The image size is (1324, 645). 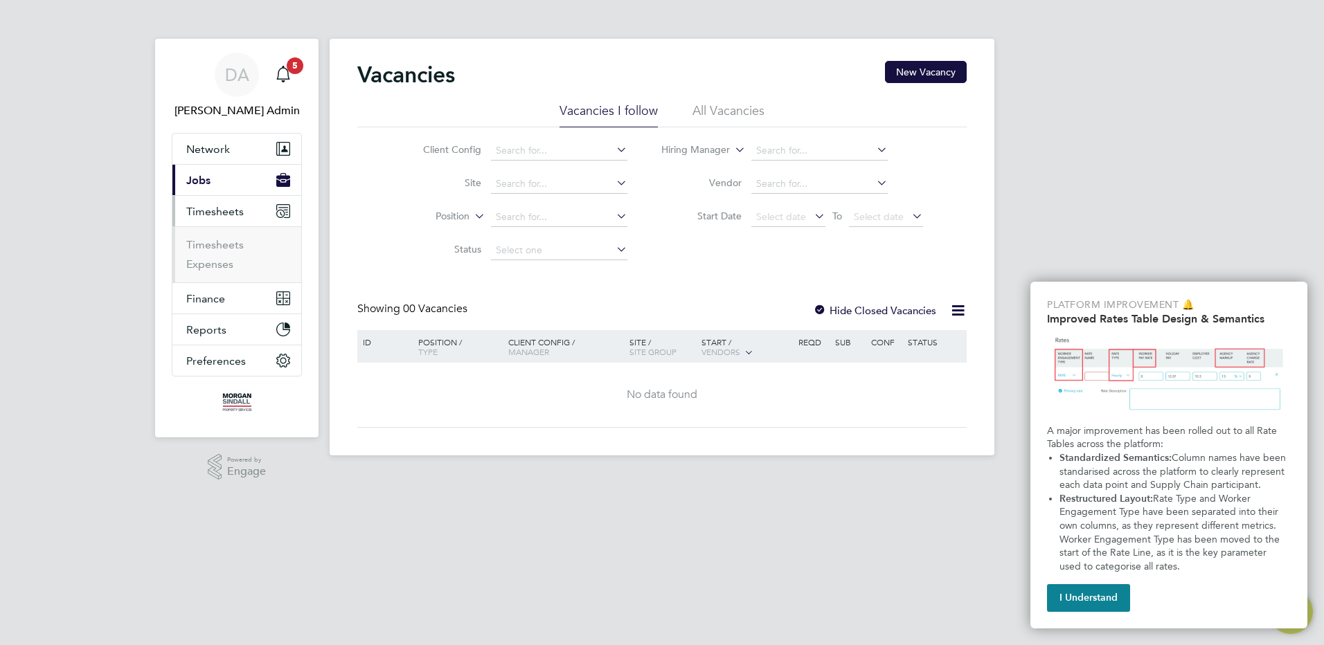 I want to click on nav: Main navigation, so click(x=237, y=238).